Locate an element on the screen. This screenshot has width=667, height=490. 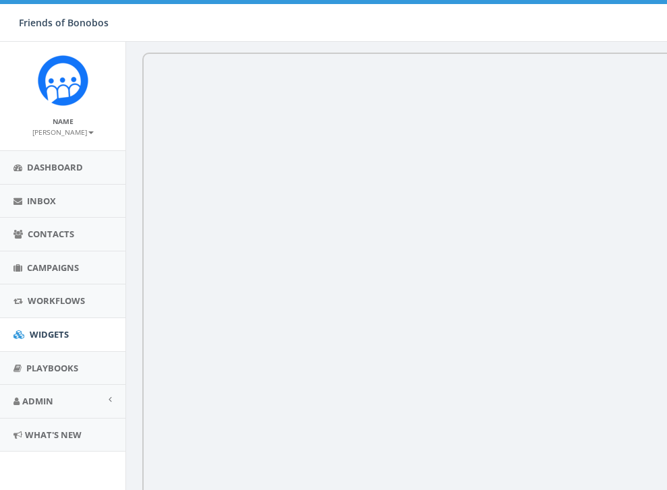
span: Widgets is located at coordinates (49, 334).